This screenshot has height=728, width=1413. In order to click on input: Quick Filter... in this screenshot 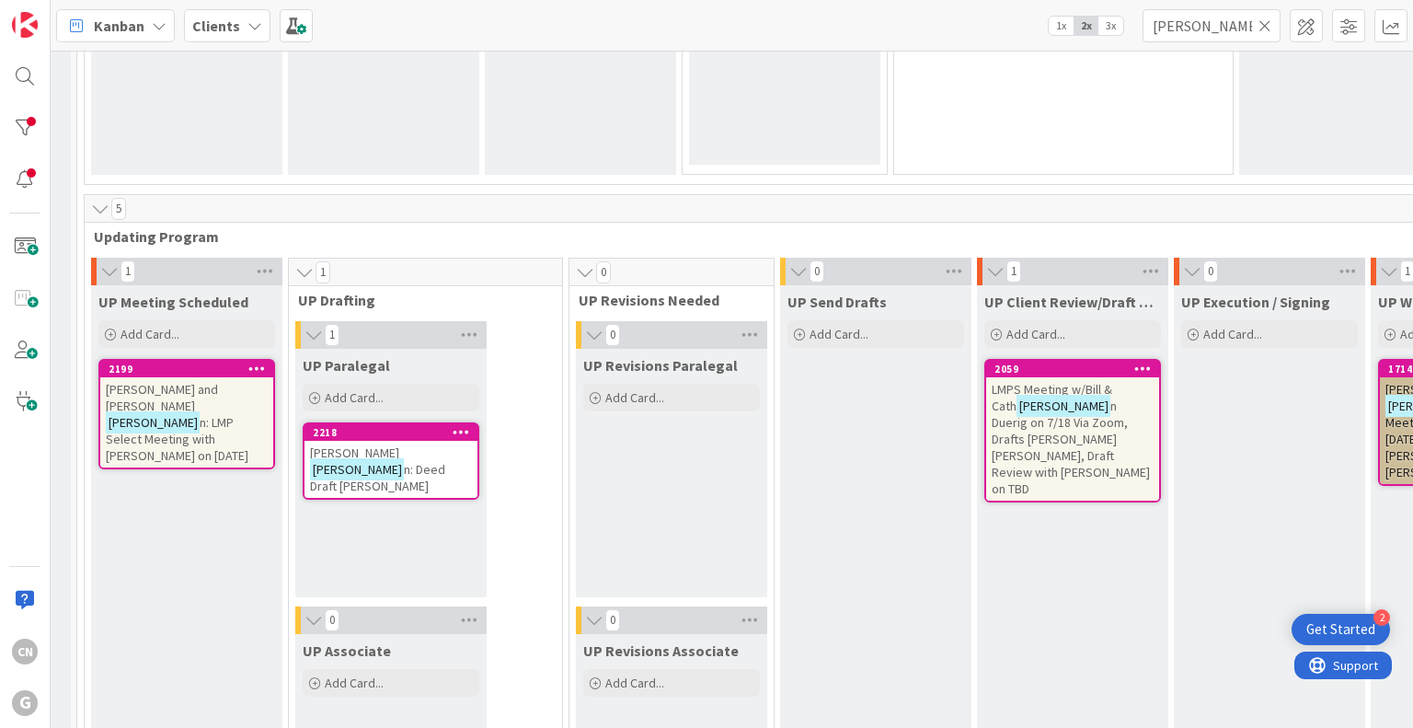, I will do `click(1211, 26)`.